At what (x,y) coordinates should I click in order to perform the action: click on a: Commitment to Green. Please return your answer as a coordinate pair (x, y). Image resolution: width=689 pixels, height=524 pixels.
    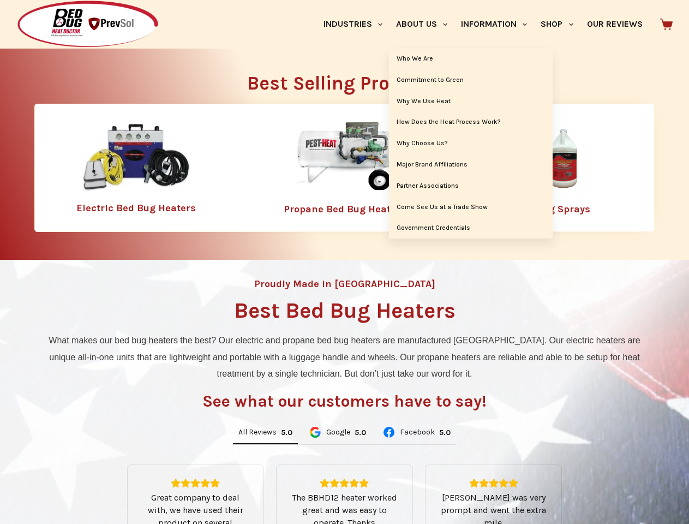
    Looking at the image, I should click on (471, 80).